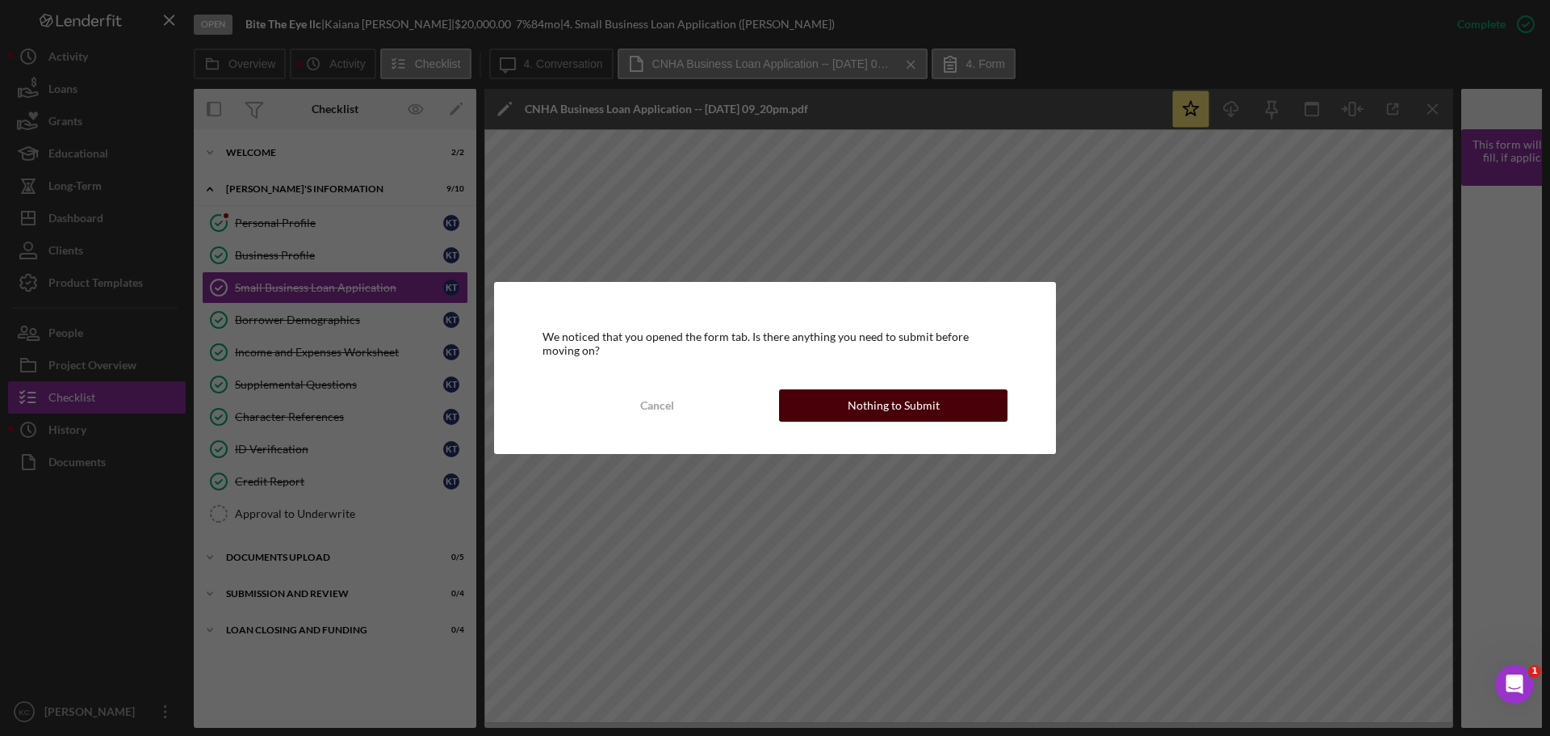  I want to click on div: Nothing to Submit, so click(894, 405).